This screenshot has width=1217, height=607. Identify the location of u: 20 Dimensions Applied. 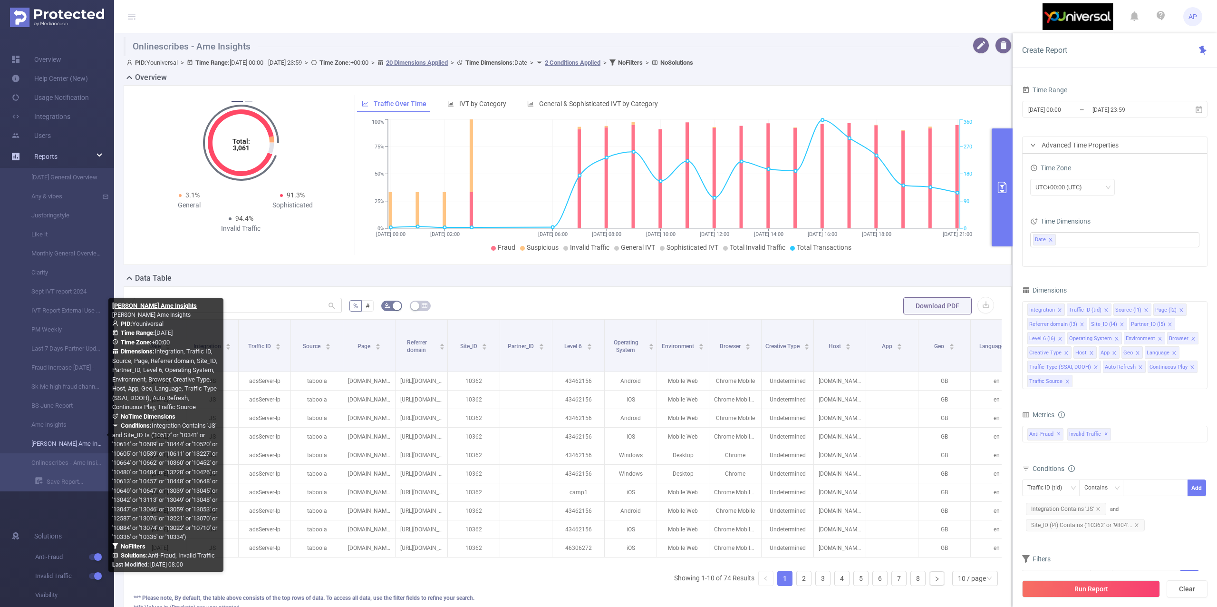
(417, 62).